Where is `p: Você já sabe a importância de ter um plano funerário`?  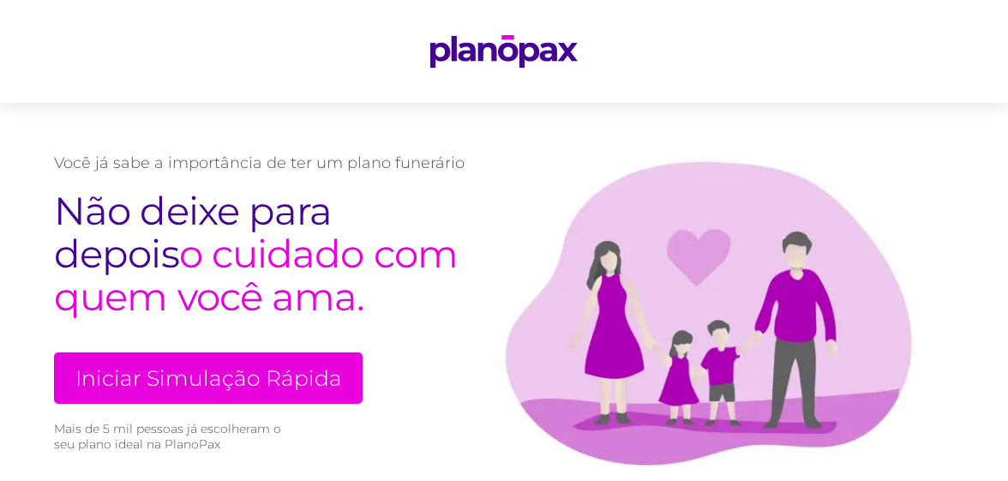
p: Você já sabe a importância de ter um plano funerário is located at coordinates (260, 163).